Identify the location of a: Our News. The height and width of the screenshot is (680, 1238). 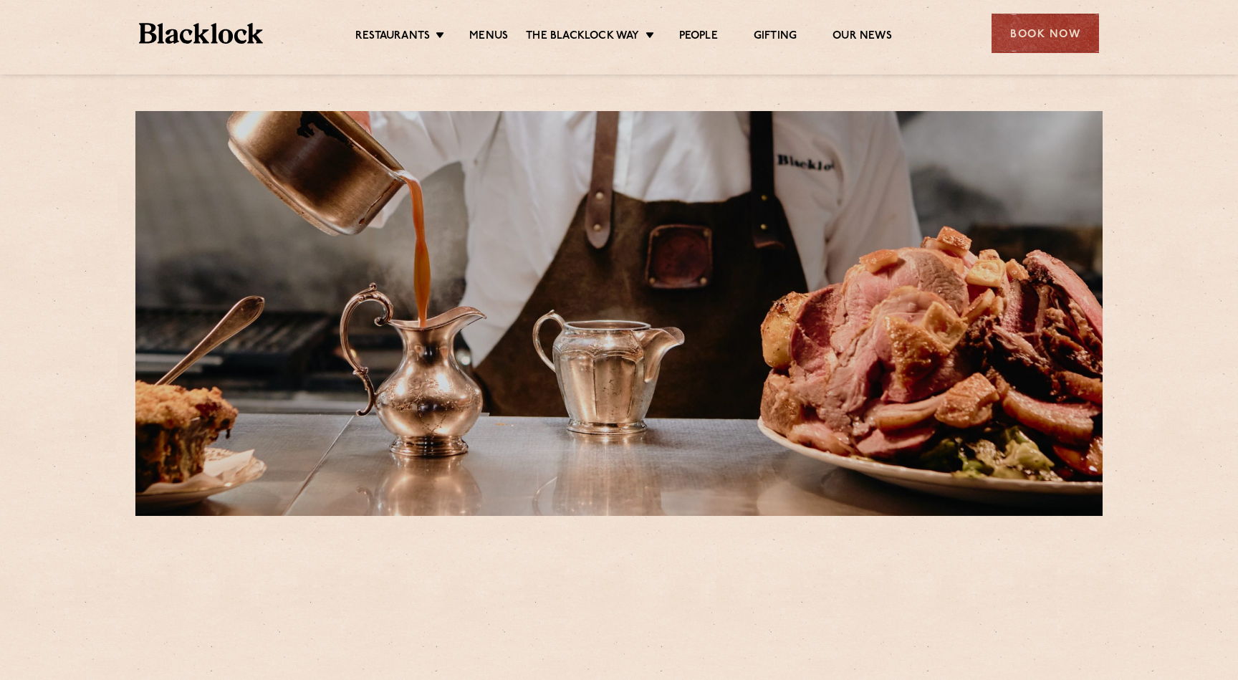
(862, 37).